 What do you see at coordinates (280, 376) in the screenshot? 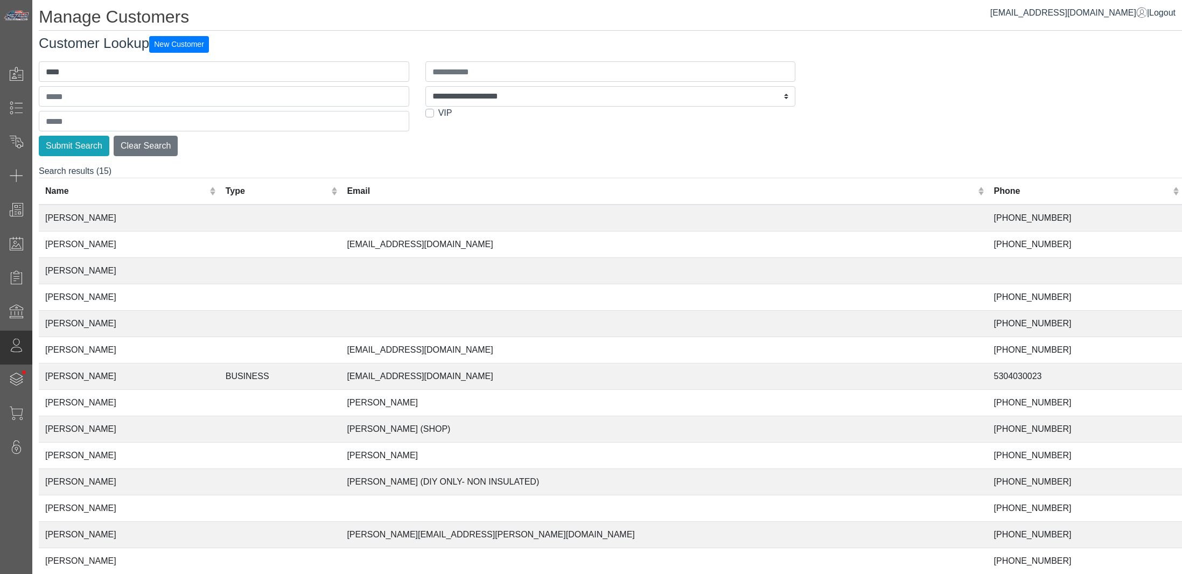
I see `td: BUSINESS` at bounding box center [280, 376].